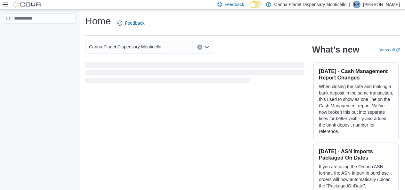  What do you see at coordinates (40, 33) in the screenshot?
I see `nav: Complex example` at bounding box center [40, 33].